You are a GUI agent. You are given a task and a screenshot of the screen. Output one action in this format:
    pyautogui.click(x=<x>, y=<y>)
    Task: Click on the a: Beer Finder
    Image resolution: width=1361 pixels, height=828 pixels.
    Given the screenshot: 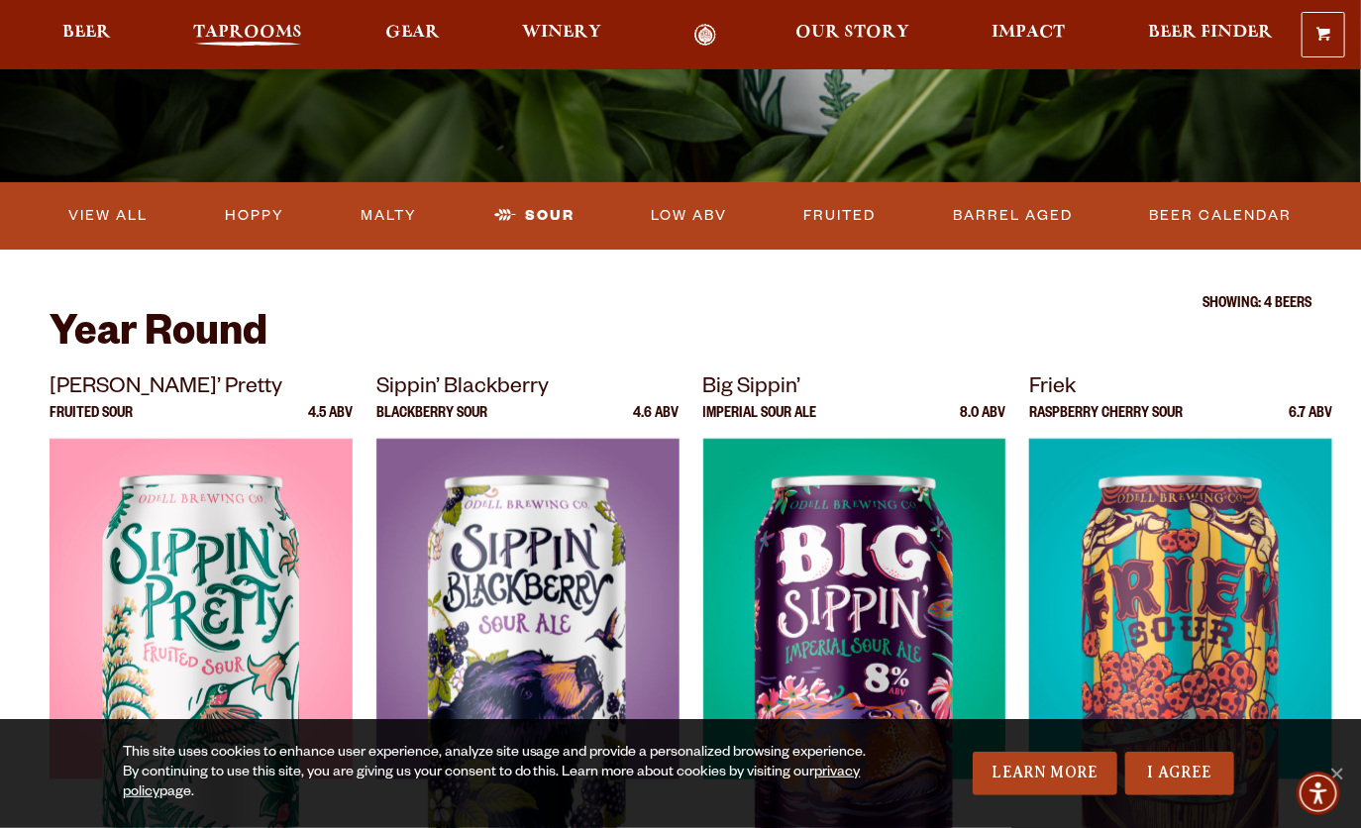 What is the action you would take?
    pyautogui.click(x=1210, y=35)
    